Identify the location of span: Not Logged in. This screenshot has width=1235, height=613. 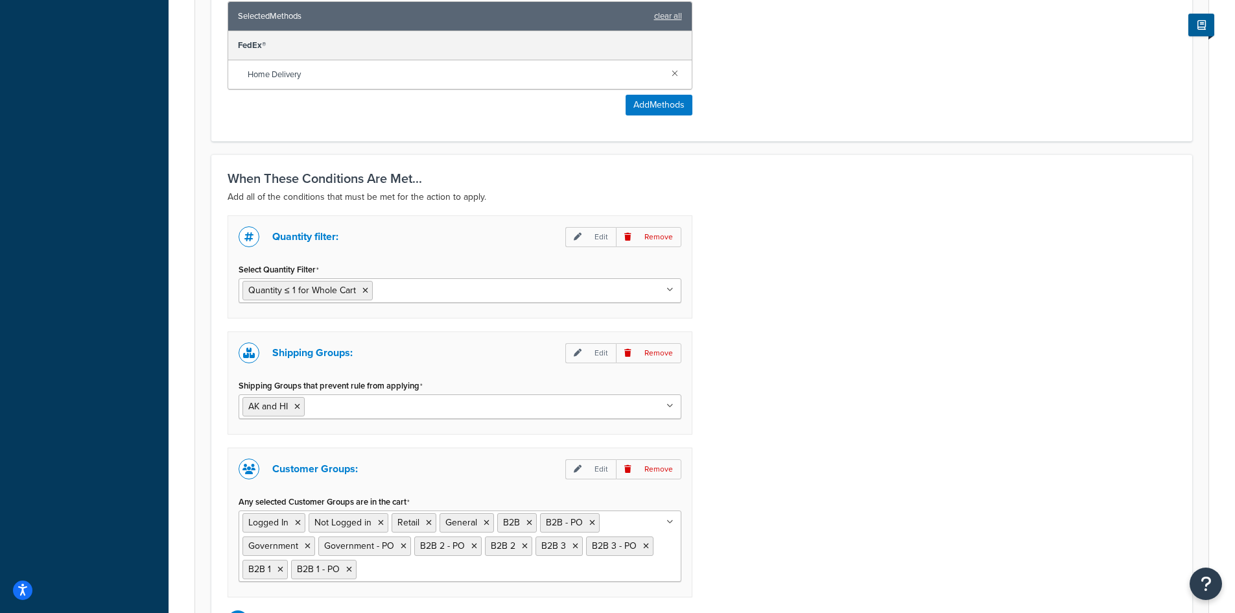
(343, 522).